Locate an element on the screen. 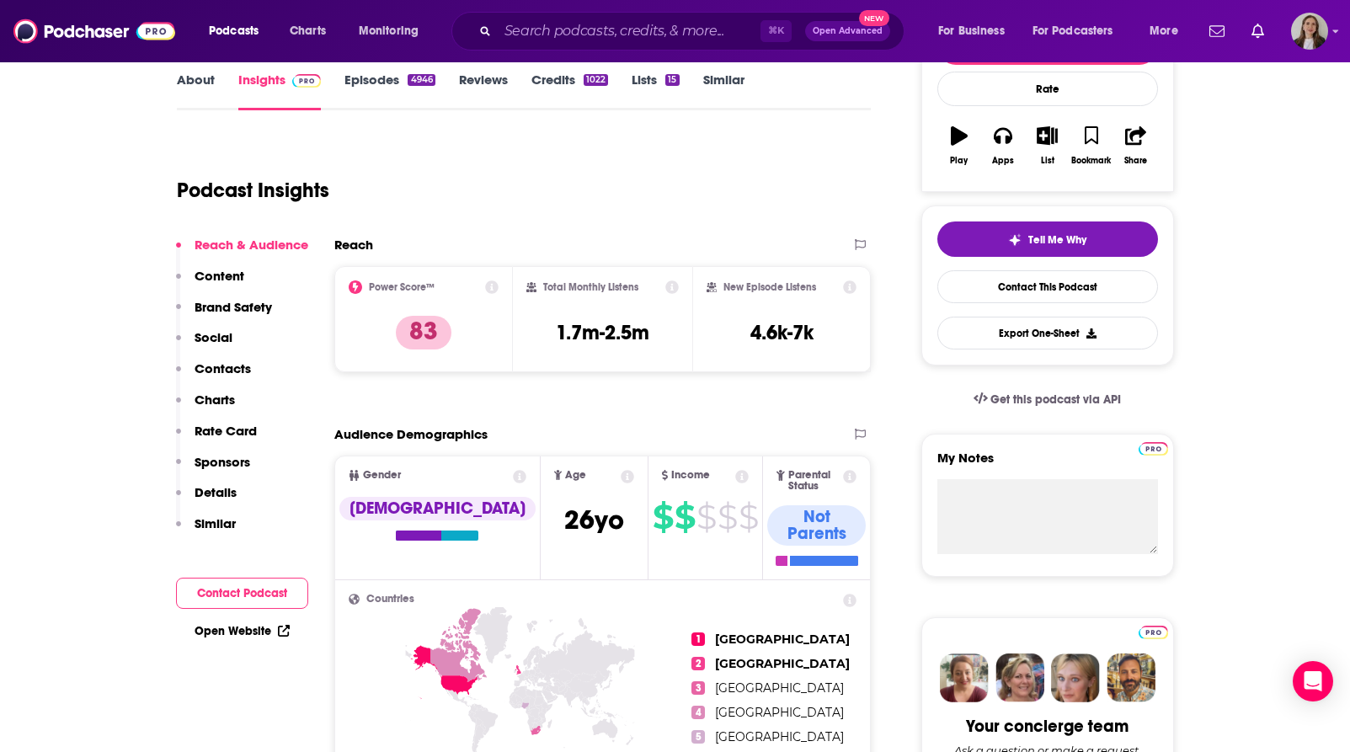 Image resolution: width=1350 pixels, height=752 pixels. p: Details is located at coordinates (216, 492).